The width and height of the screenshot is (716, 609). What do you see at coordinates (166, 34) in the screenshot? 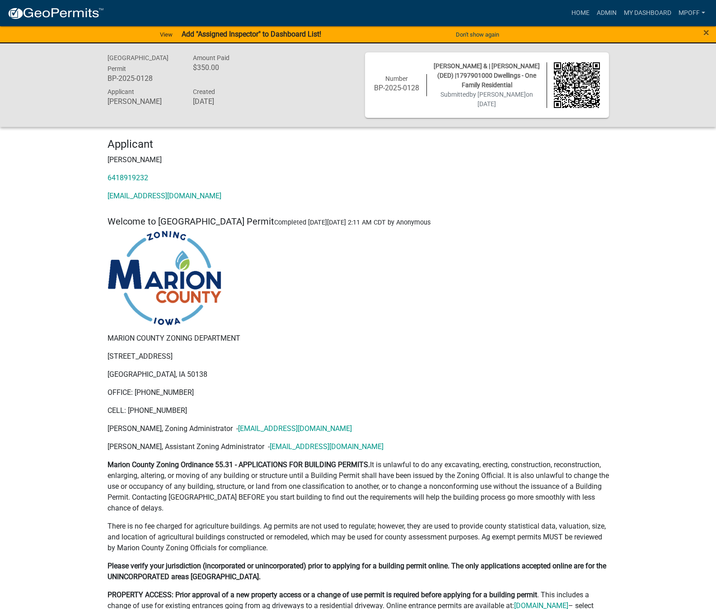
I see `a: View` at bounding box center [166, 34].